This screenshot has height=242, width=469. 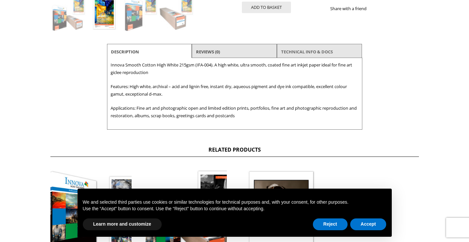 What do you see at coordinates (393, 9) in the screenshot?
I see `img: email sharing button` at bounding box center [393, 9].